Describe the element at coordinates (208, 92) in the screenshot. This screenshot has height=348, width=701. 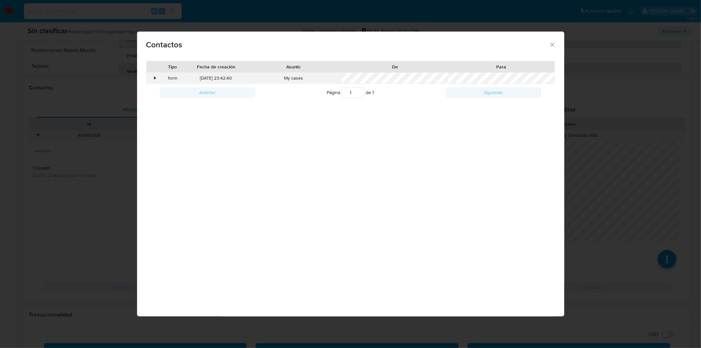
I see `button: Anterior` at that location.